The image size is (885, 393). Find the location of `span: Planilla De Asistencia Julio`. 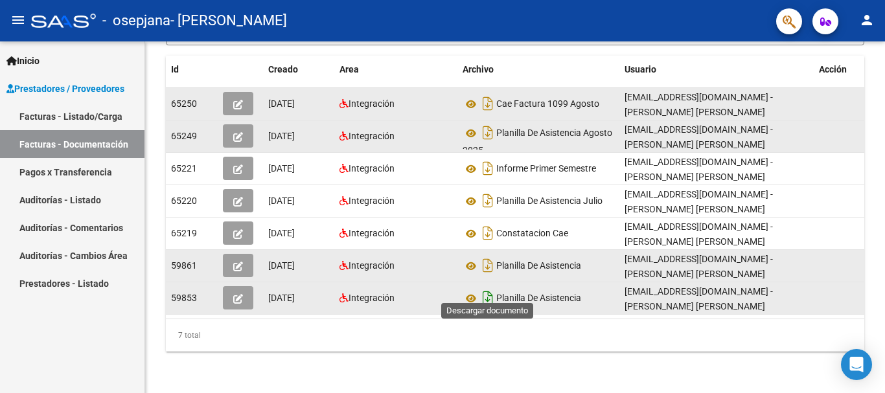

span: Planilla De Asistencia Julio is located at coordinates (549, 201).